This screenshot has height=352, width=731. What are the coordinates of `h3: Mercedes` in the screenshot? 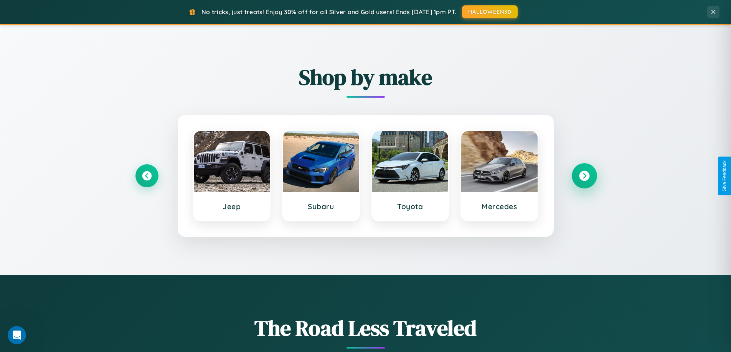 It's located at (499, 207).